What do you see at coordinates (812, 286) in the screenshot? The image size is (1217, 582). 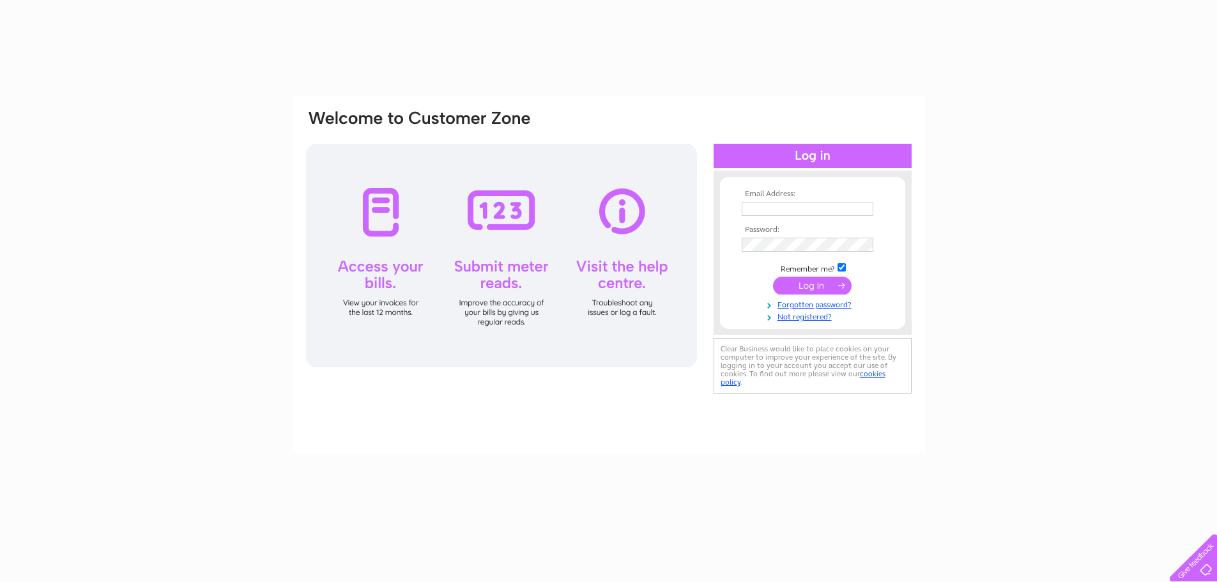 I see `input: Submit` at bounding box center [812, 286].